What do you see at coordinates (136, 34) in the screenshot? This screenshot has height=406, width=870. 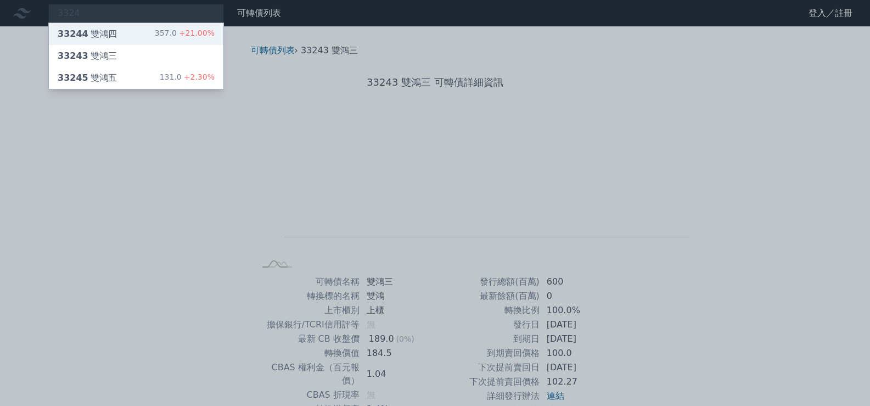 I see `a: 33244雙鴻四 357.0+21.00%` at bounding box center [136, 34].